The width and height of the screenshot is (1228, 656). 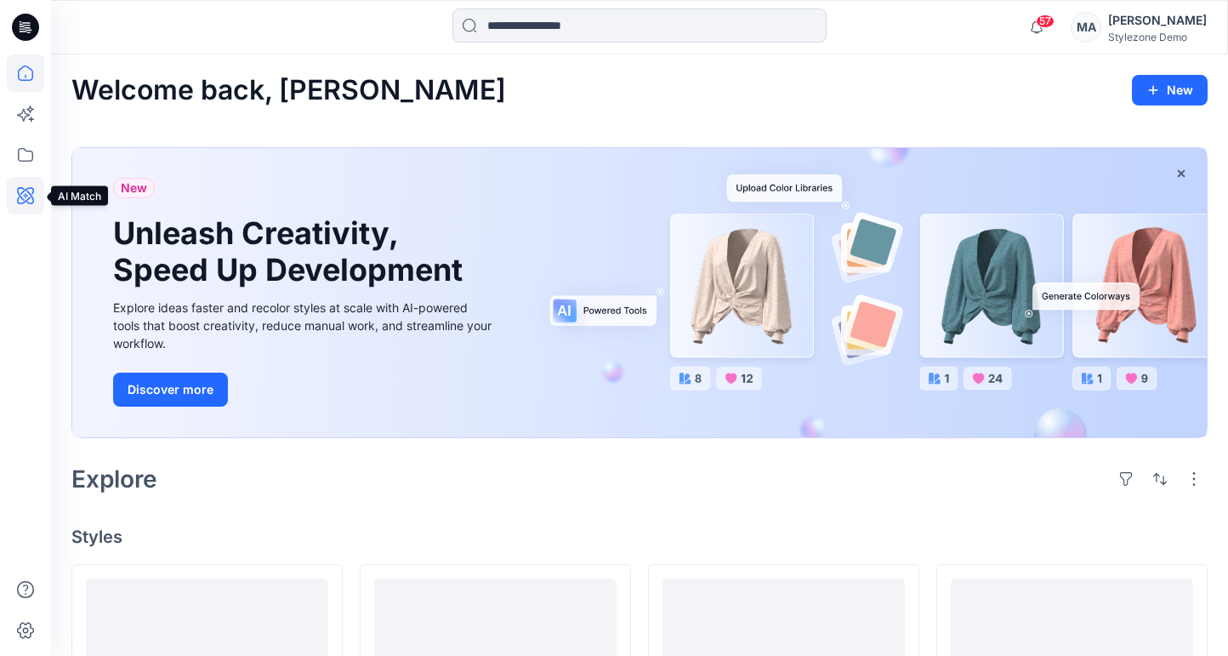 What do you see at coordinates (1045, 21) in the screenshot?
I see `span: 57` at bounding box center [1045, 21].